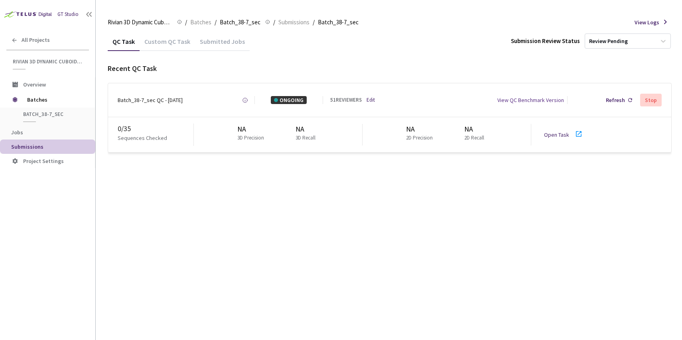 This screenshot has width=682, height=340. I want to click on a: Submissions, so click(294, 22).